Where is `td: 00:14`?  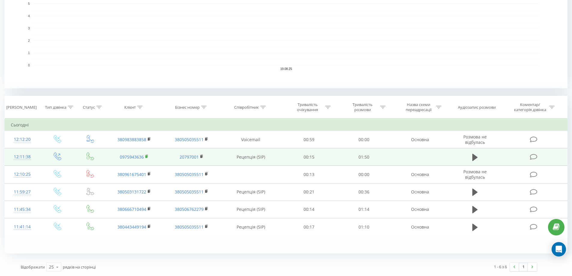 td: 00:14 is located at coordinates (309, 209).